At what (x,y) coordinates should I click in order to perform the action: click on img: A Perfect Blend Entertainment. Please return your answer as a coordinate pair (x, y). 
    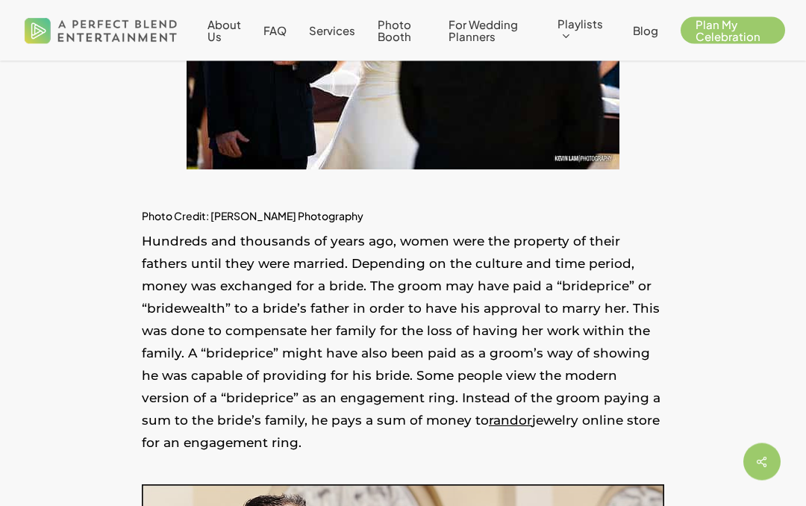
    Looking at the image, I should click on (101, 31).